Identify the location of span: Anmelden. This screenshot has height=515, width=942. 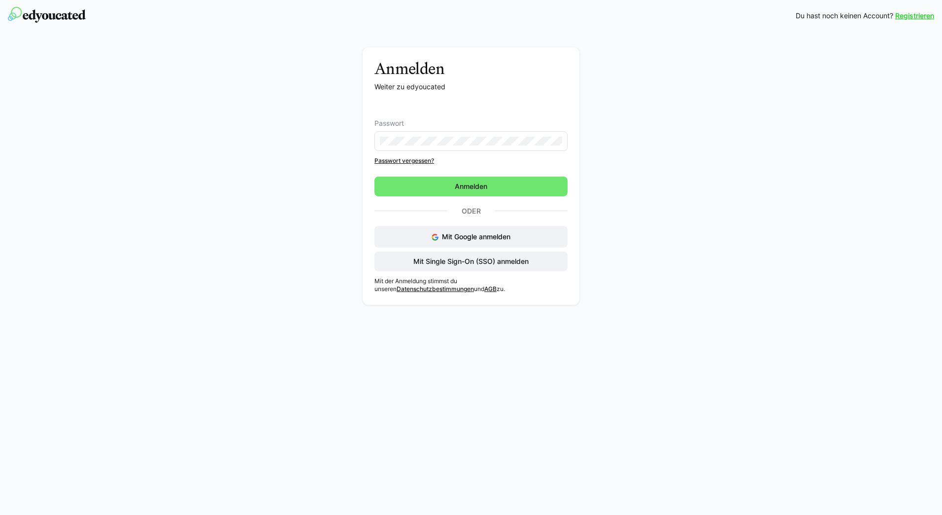
(471, 186).